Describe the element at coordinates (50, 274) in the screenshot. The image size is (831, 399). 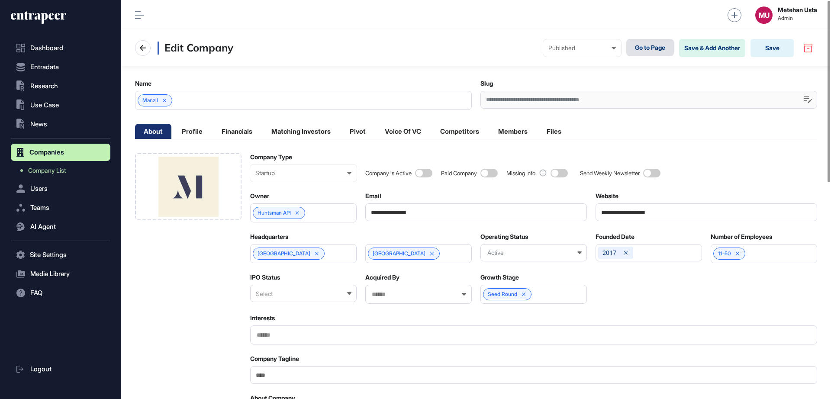
I see `span: Media Library` at that location.